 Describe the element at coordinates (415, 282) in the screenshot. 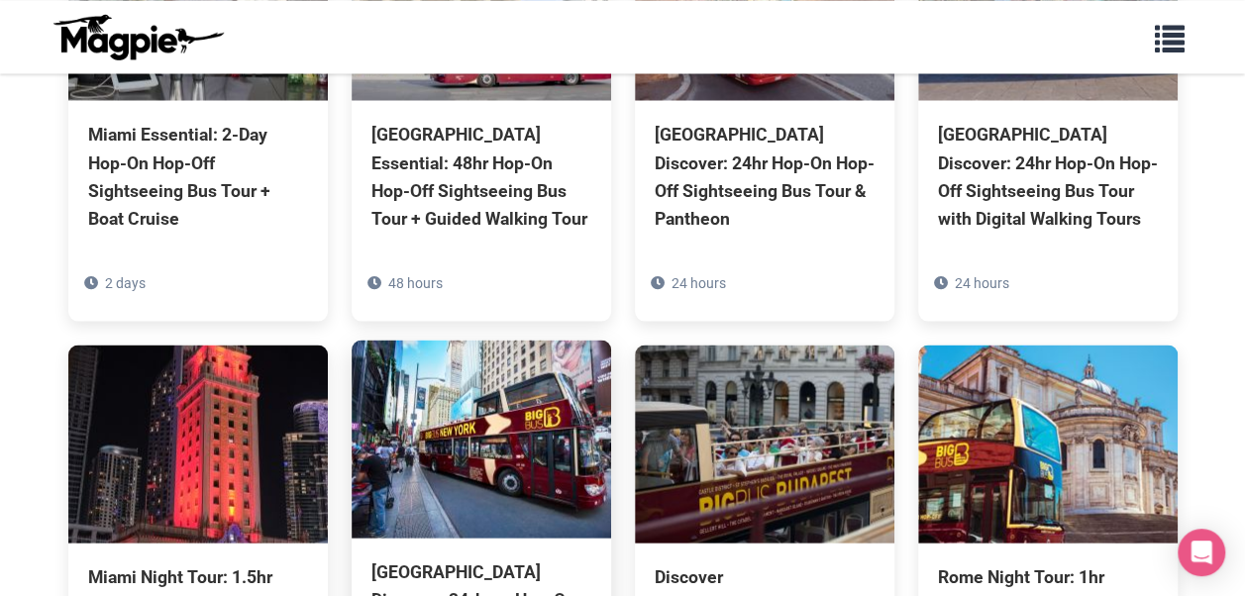

I see `span: 48 hours` at that location.